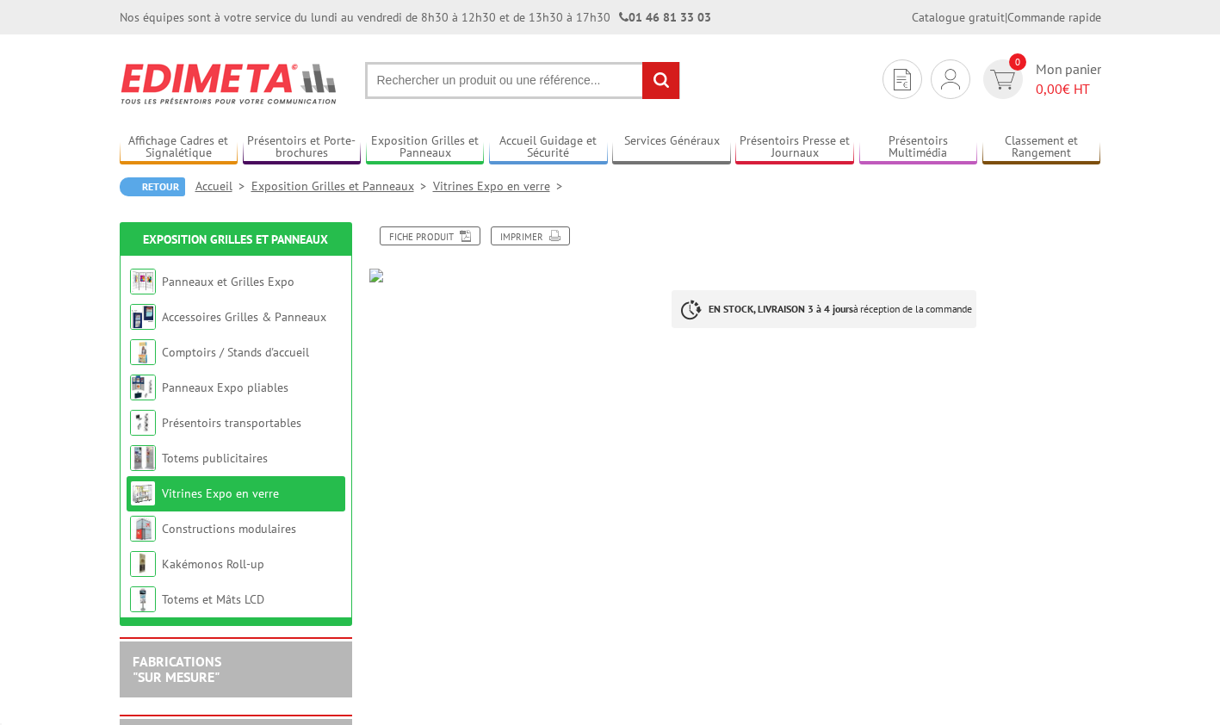 The image size is (1220, 725). I want to click on a: Totems publicitaires, so click(214, 458).